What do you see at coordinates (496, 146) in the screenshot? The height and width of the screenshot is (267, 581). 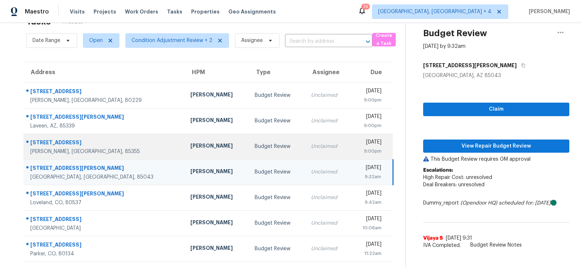 I see `span: View Repair Budget Review` at bounding box center [496, 146].